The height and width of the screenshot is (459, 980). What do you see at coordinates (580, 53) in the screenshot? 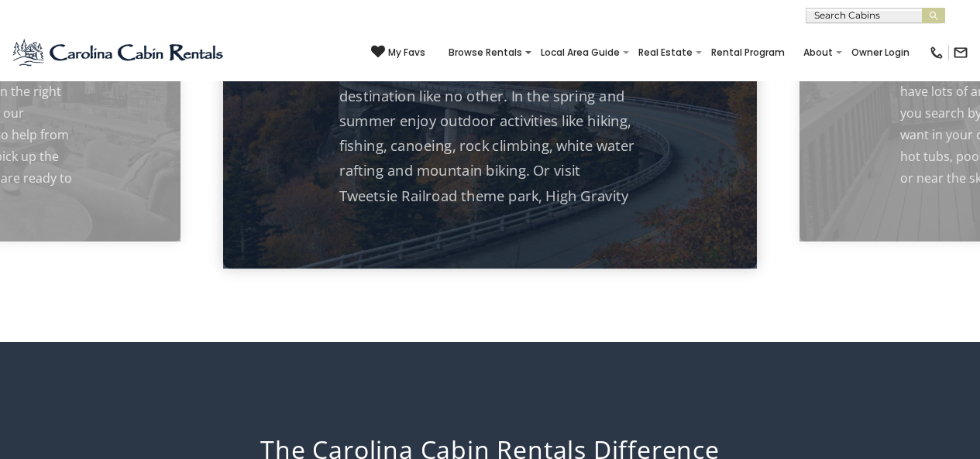
I see `a: Local Area Guide` at bounding box center [580, 53].